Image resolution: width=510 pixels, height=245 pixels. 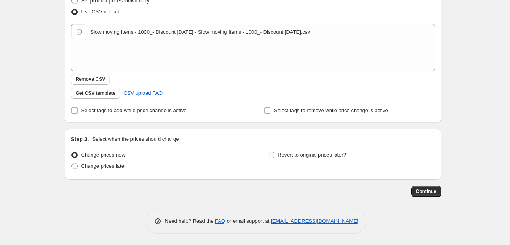 What do you see at coordinates (312, 155) in the screenshot?
I see `span: Revert to original prices later?` at bounding box center [312, 155].